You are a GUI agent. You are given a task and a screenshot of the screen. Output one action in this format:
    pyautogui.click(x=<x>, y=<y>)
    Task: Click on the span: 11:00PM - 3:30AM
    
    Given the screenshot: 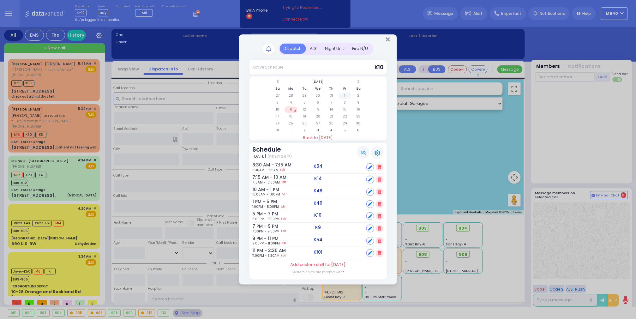 What is the action you would take?
    pyautogui.click(x=266, y=255)
    